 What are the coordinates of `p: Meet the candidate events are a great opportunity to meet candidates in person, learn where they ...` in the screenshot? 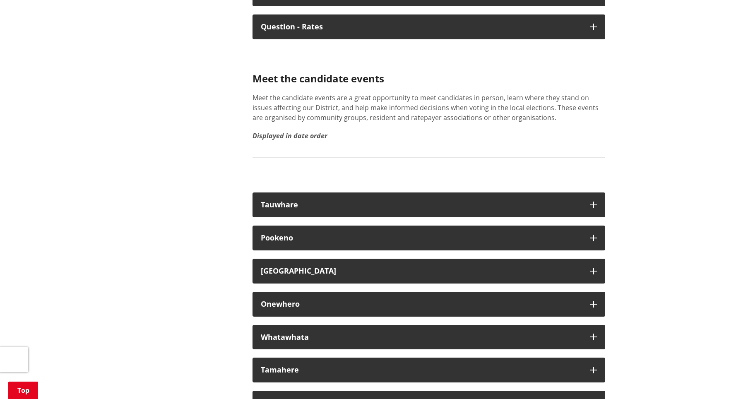 It's located at (429, 108).